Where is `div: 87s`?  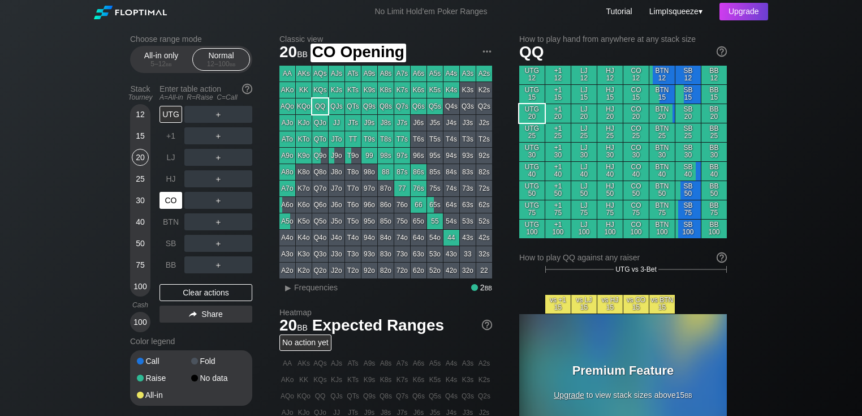 div: 87s is located at coordinates (402, 172).